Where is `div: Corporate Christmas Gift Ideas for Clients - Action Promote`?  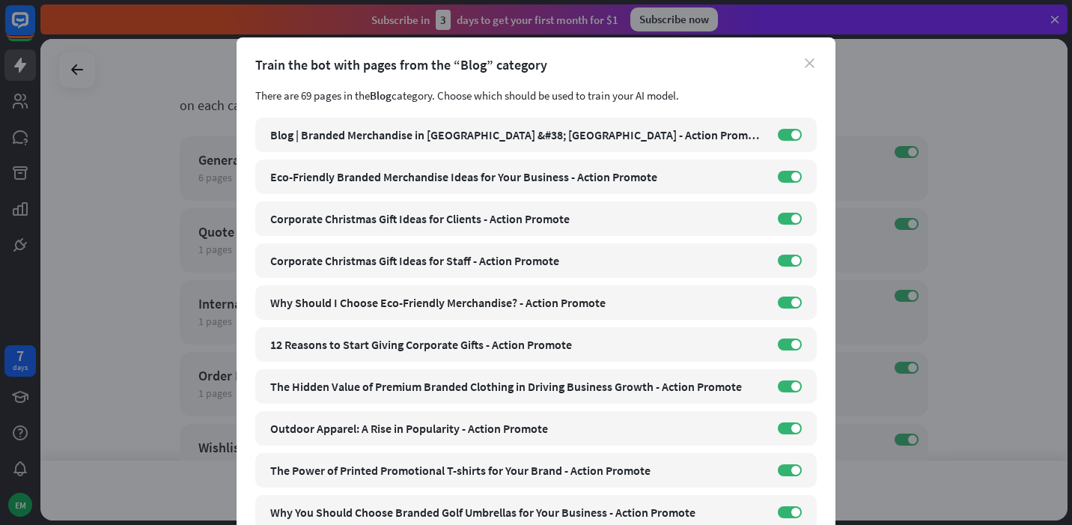
div: Corporate Christmas Gift Ideas for Clients - Action Promote is located at coordinates (517, 219).